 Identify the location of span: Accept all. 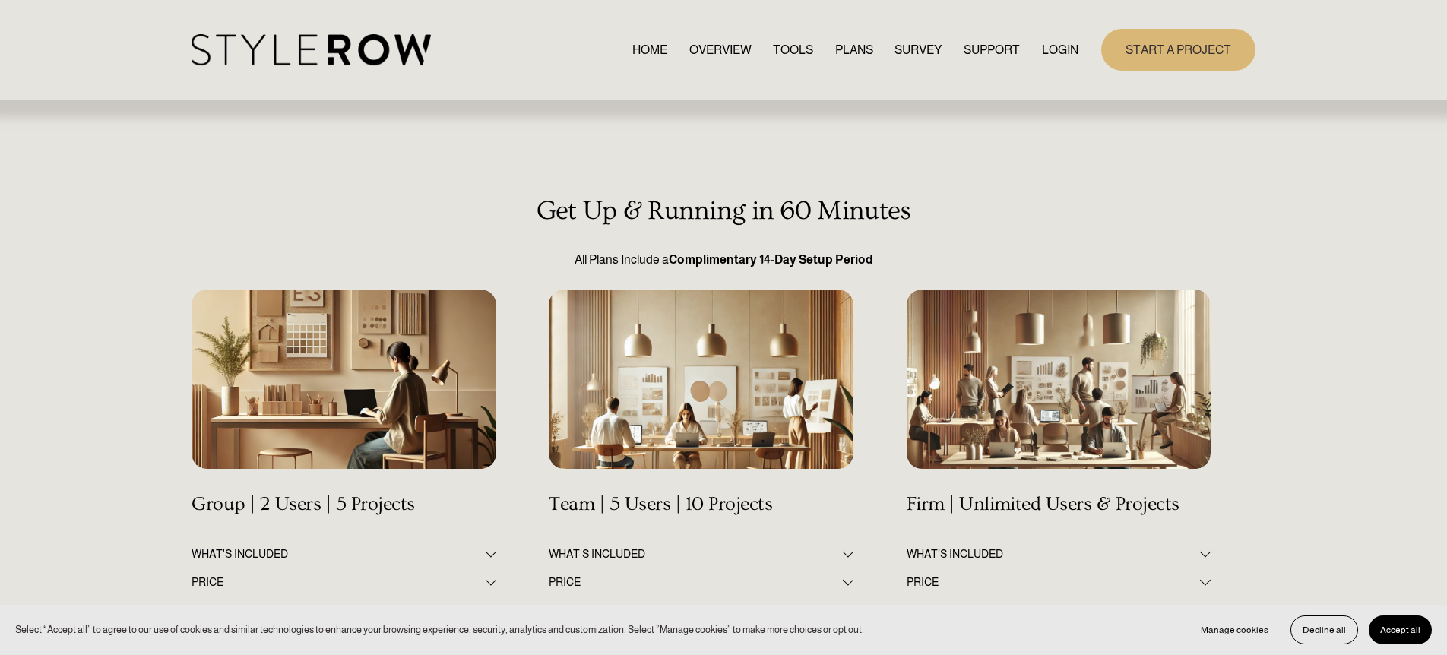
(1400, 630).